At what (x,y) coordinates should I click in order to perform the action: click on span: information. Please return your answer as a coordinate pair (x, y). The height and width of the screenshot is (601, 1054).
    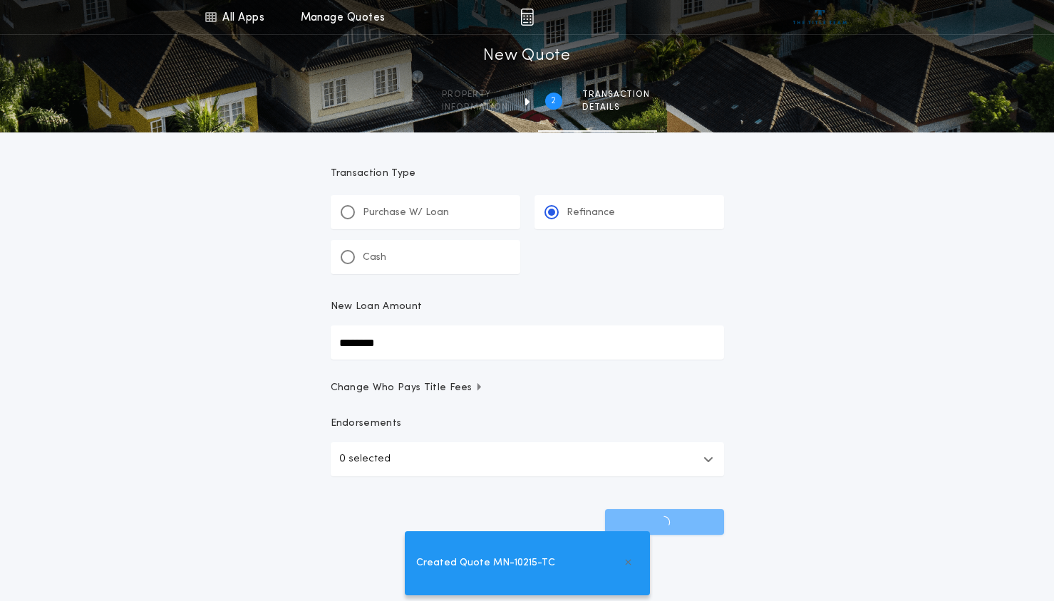
    Looking at the image, I should click on (474, 108).